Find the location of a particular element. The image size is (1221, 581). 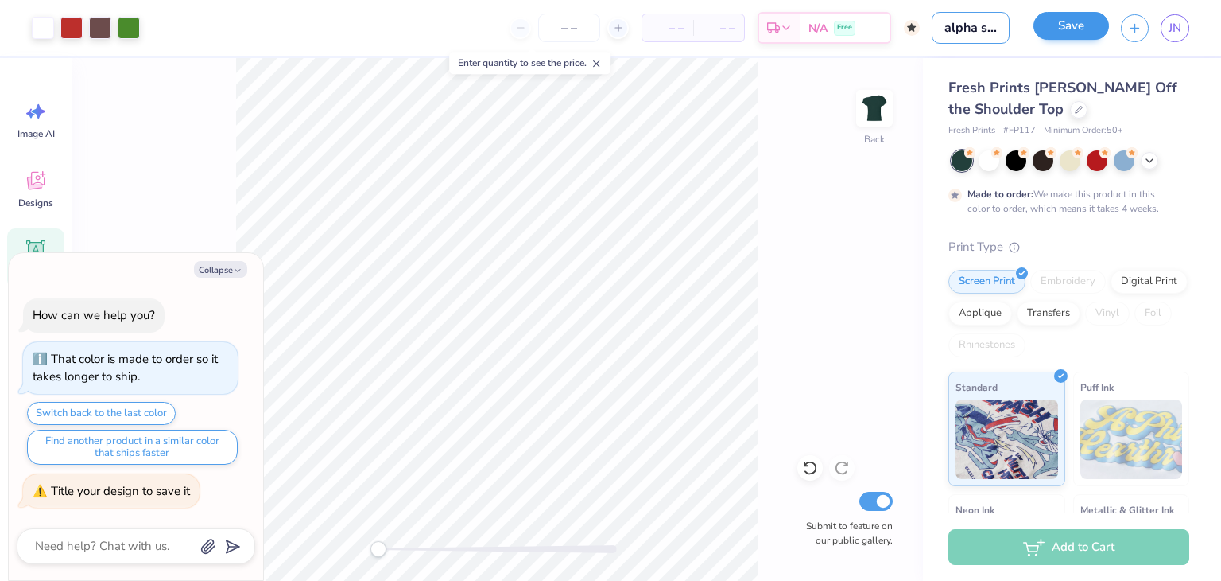

input: Untitled Design is located at coordinates (971, 28).